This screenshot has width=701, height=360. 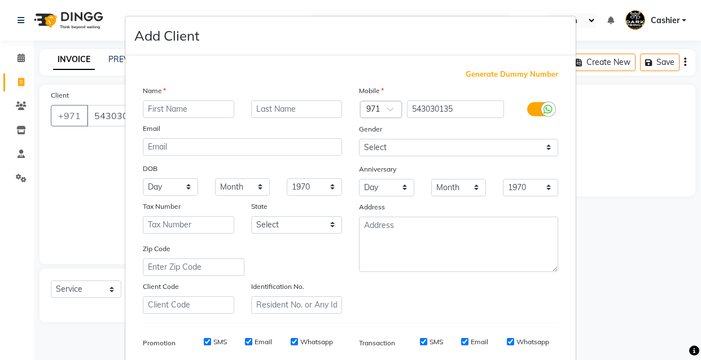 I want to click on label: Name, so click(x=154, y=91).